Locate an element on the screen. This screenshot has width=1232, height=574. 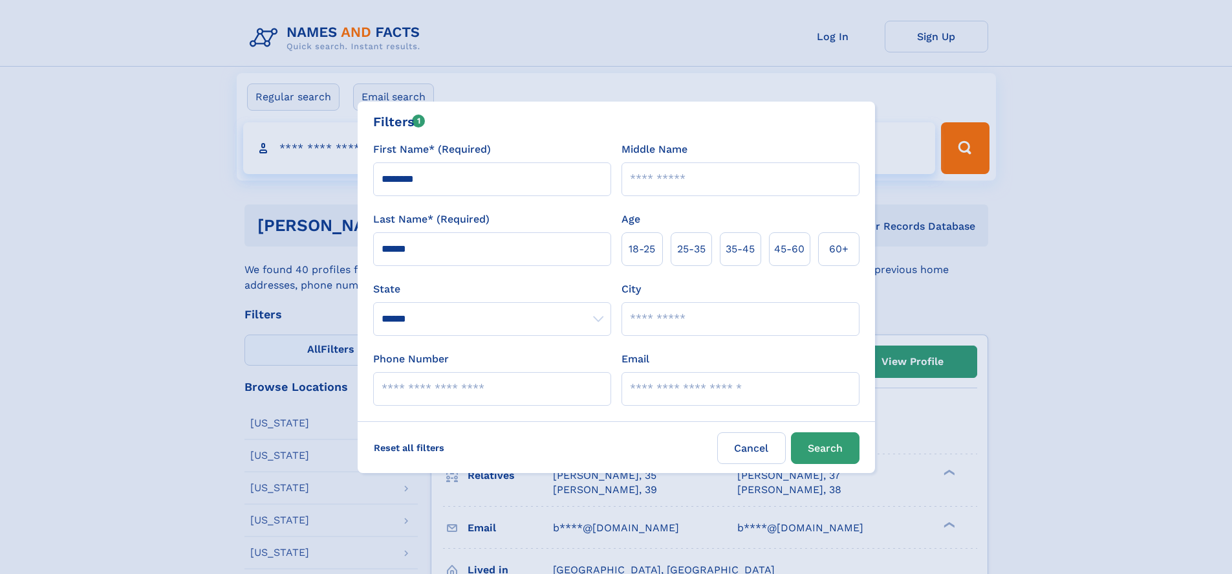
span: 25‑35 is located at coordinates (691, 249).